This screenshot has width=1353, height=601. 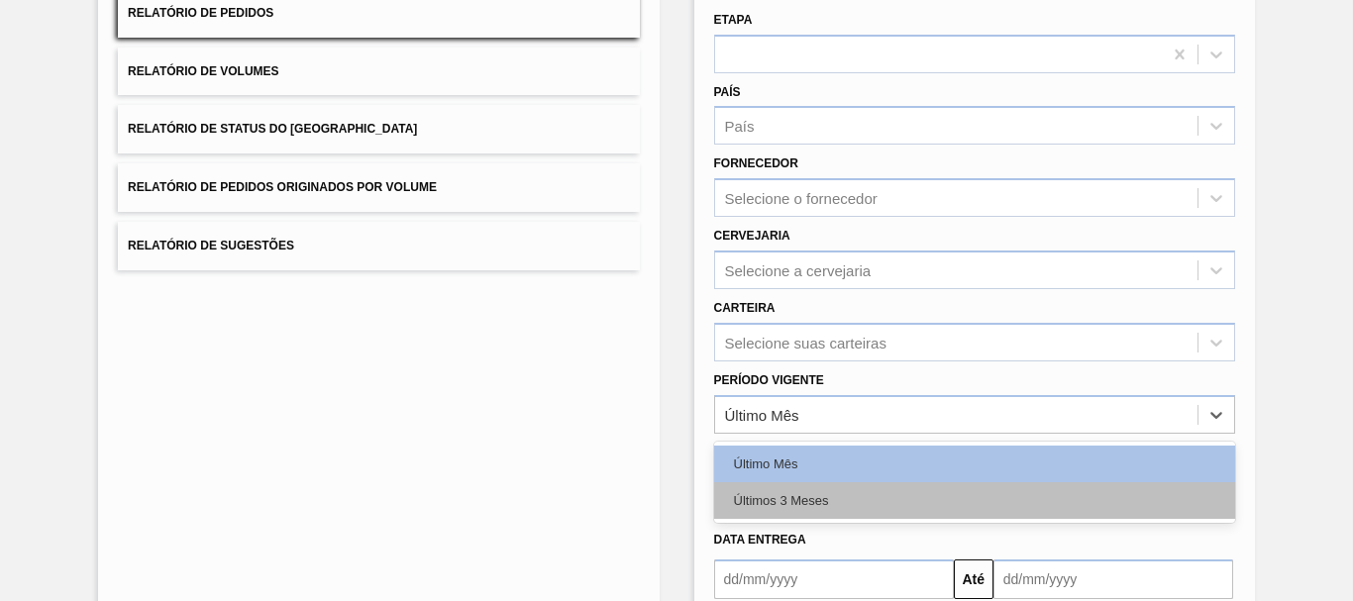 I want to click on button: Relatório de Volumes, so click(x=378, y=71).